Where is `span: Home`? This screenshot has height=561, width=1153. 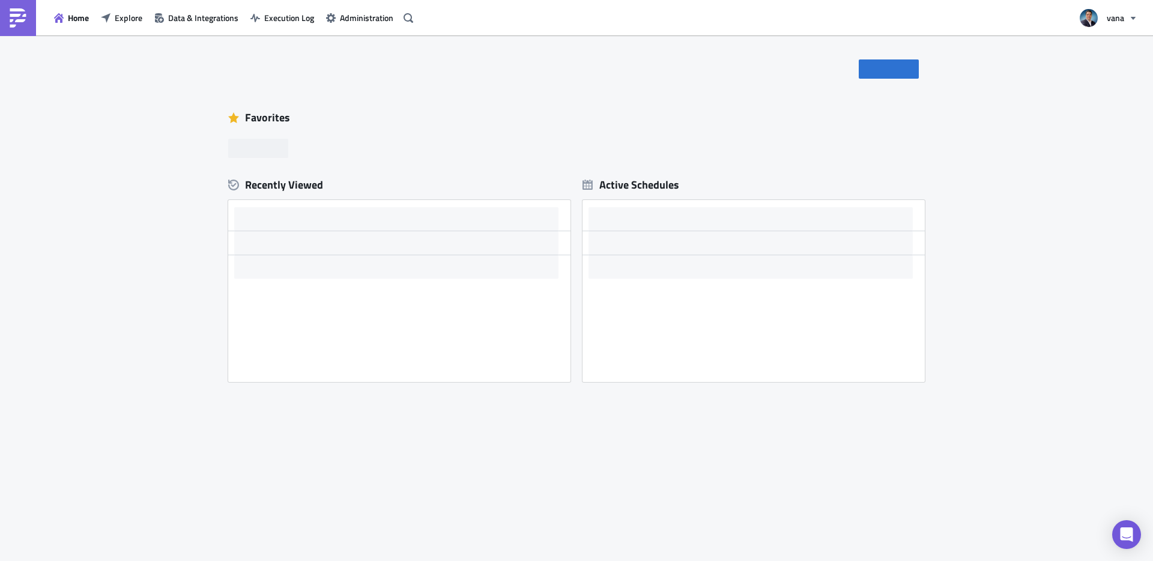 span: Home is located at coordinates (78, 17).